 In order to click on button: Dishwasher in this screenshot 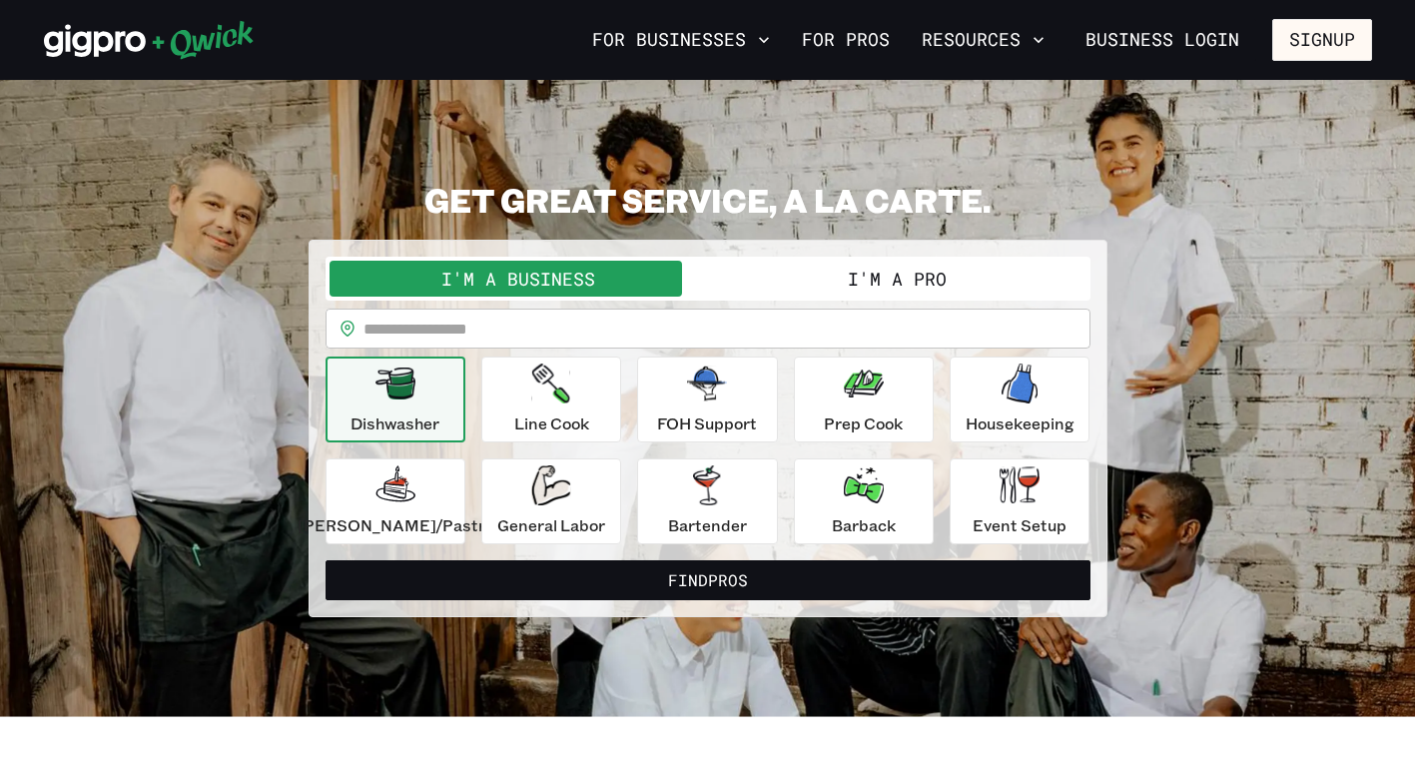, I will do `click(395, 399)`.